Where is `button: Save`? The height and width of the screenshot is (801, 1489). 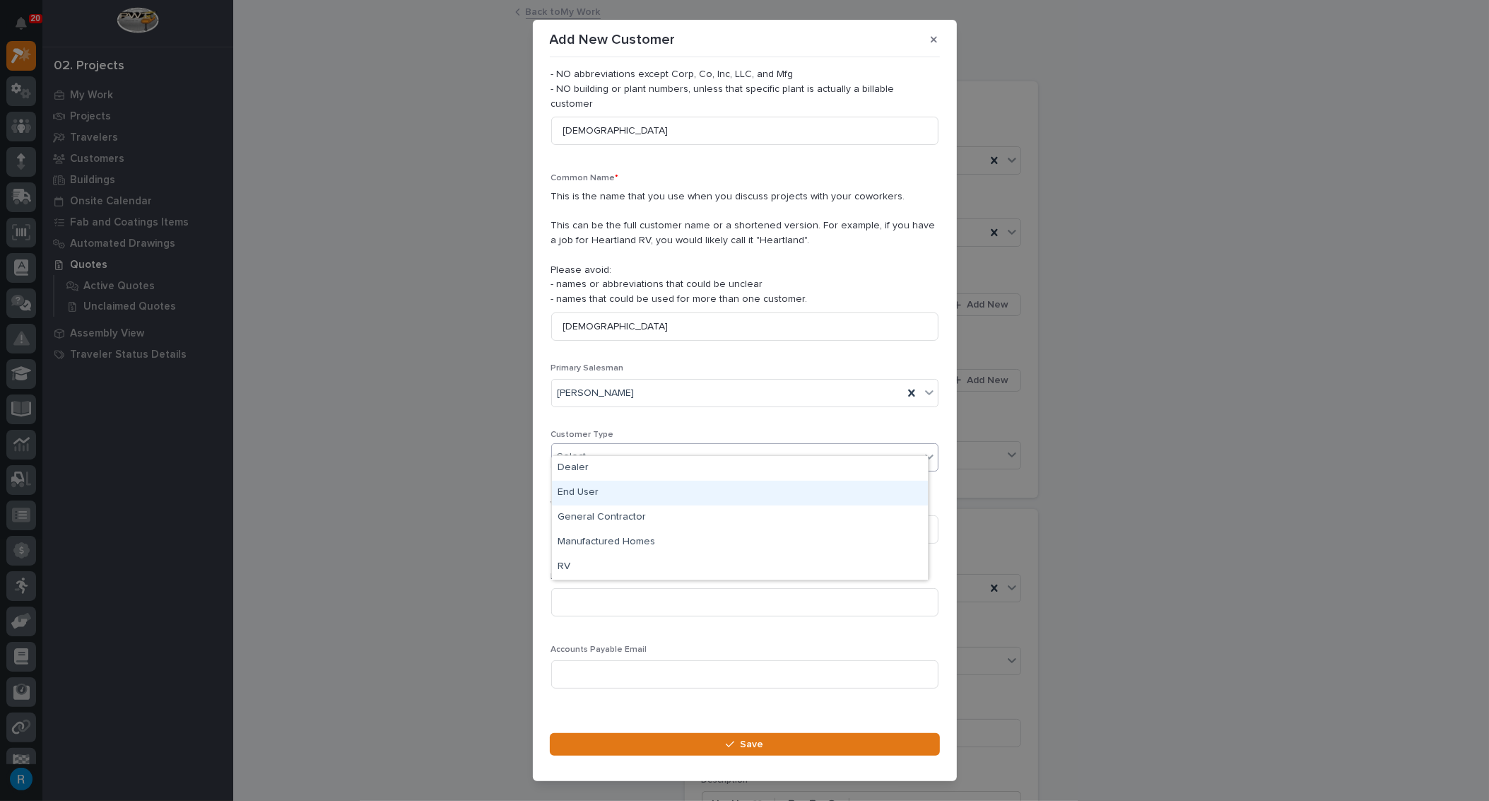 button: Save is located at coordinates (745, 744).